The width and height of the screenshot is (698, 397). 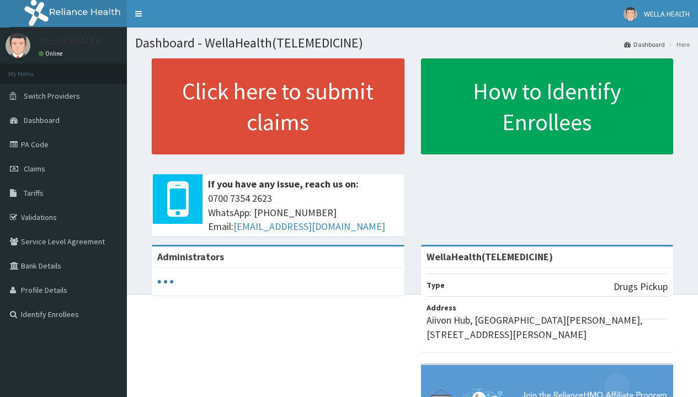 I want to click on b: Type, so click(x=436, y=285).